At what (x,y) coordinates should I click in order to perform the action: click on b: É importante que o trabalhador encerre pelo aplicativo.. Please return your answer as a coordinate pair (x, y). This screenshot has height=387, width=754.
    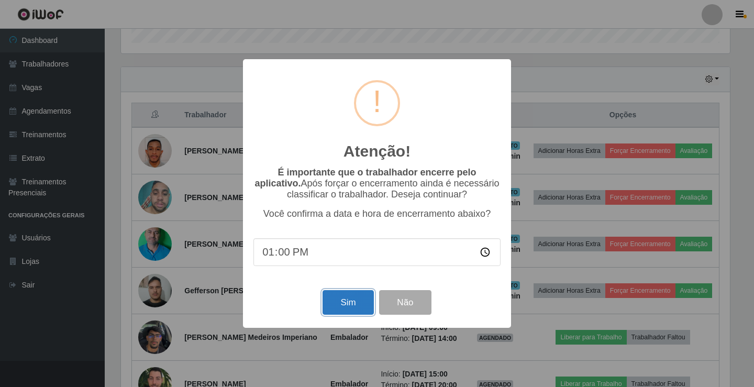
    Looking at the image, I should click on (365, 178).